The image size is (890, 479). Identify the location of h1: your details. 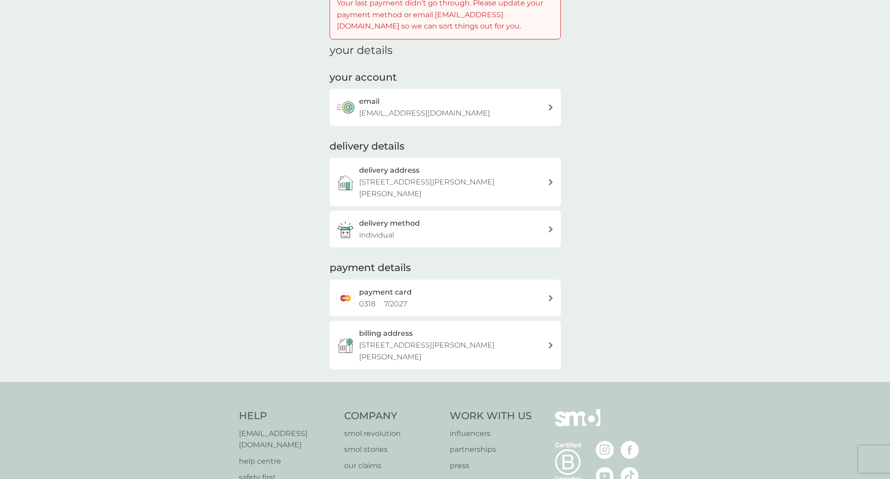
(361, 50).